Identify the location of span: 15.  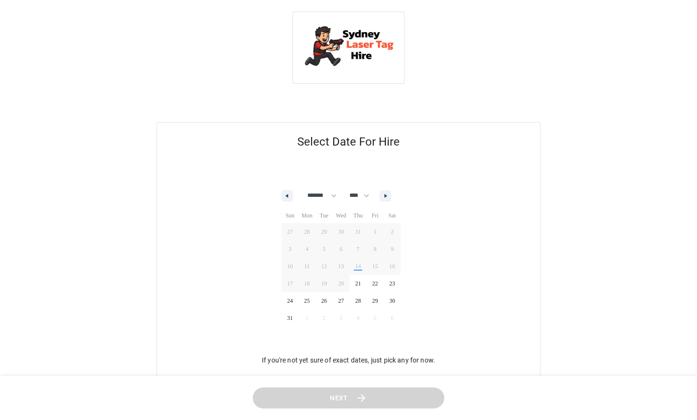
(375, 266).